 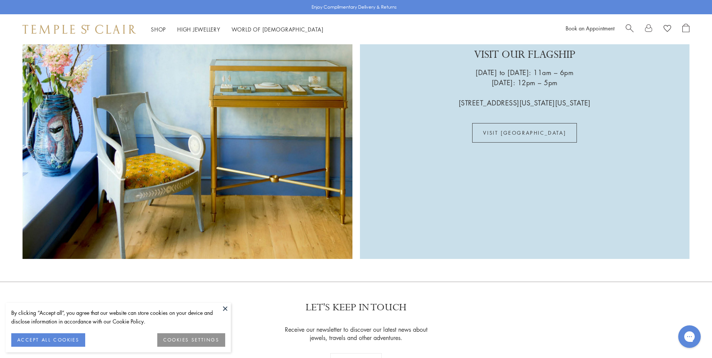 What do you see at coordinates (118, 317) in the screenshot?
I see `div: By clicking “Accept all”, you agree that our website can store cookies on your device and disclos...` at bounding box center [118, 317].